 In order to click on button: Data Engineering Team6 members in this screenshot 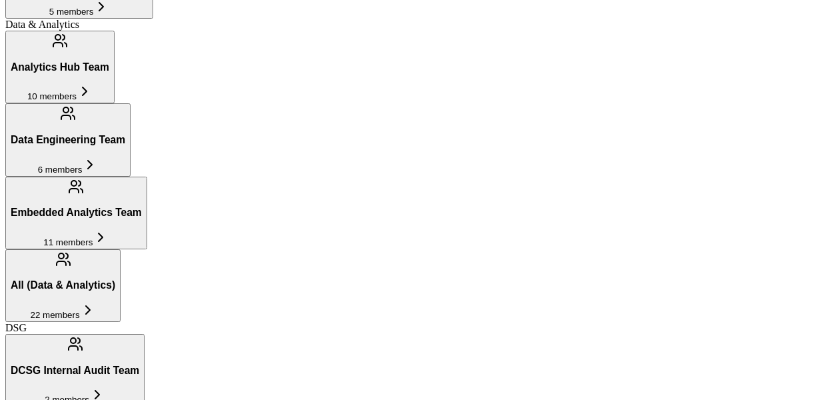, I will do `click(68, 139)`.